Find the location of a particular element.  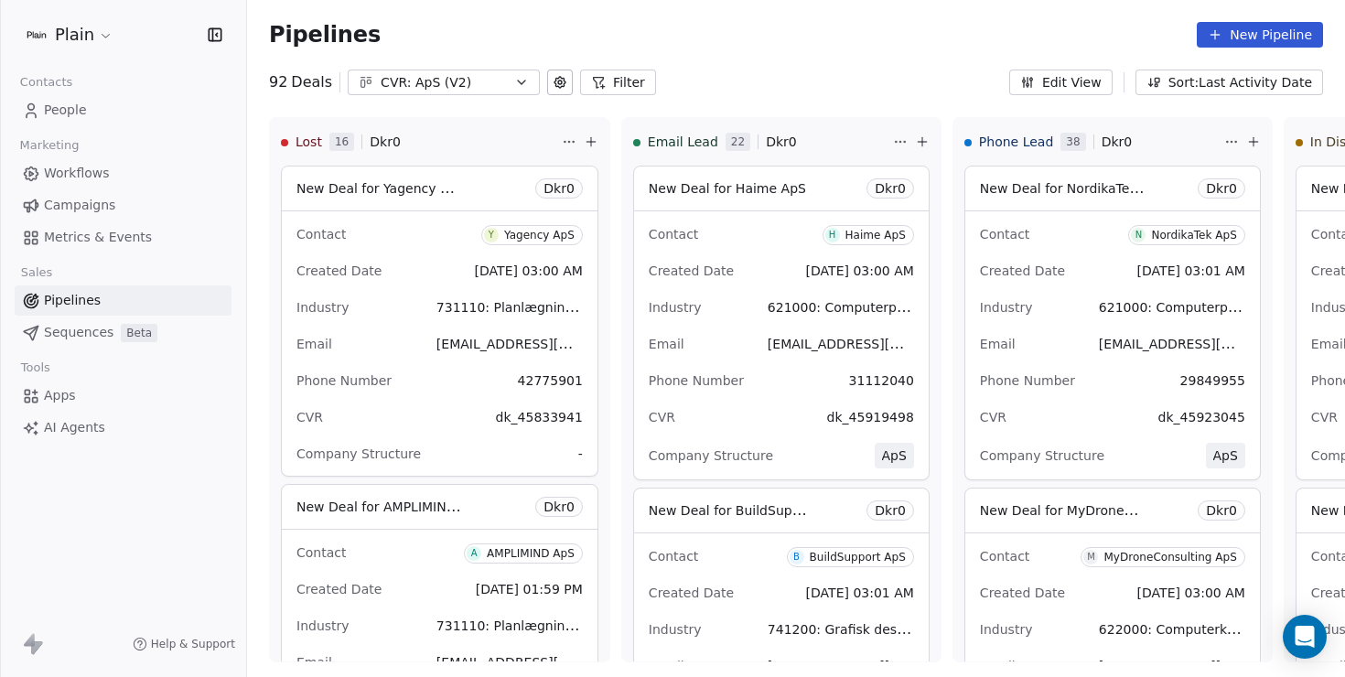

span: Workflows is located at coordinates (77, 173).